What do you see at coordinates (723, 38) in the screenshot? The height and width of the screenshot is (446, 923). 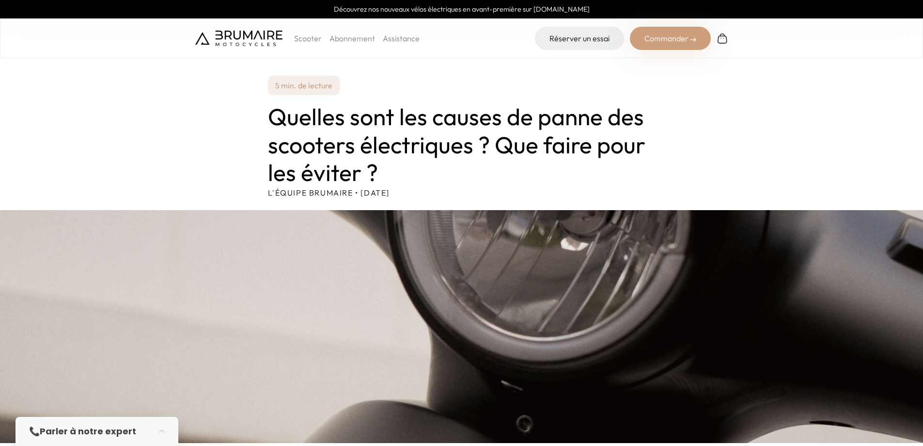 I see `img: Panier` at bounding box center [723, 38].